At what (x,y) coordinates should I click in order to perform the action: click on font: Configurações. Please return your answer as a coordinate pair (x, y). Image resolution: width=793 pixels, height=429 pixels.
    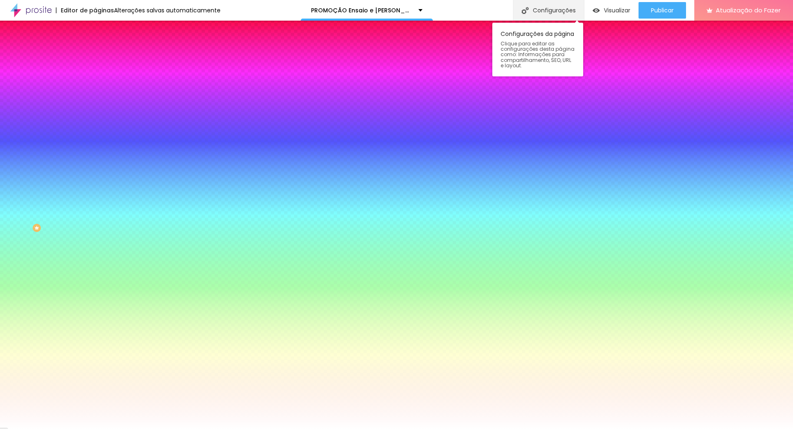
    Looking at the image, I should click on (554, 10).